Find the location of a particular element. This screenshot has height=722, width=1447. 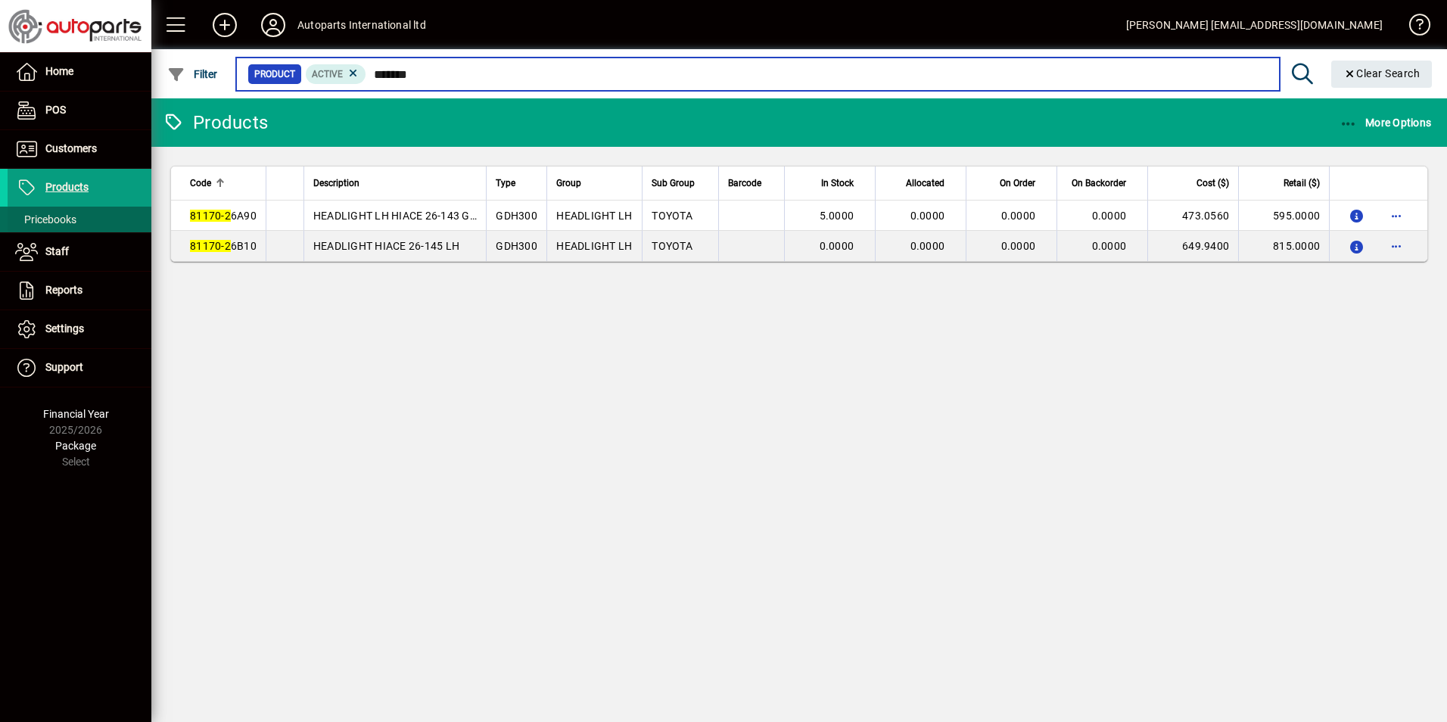

div: Barcode is located at coordinates (752, 183).